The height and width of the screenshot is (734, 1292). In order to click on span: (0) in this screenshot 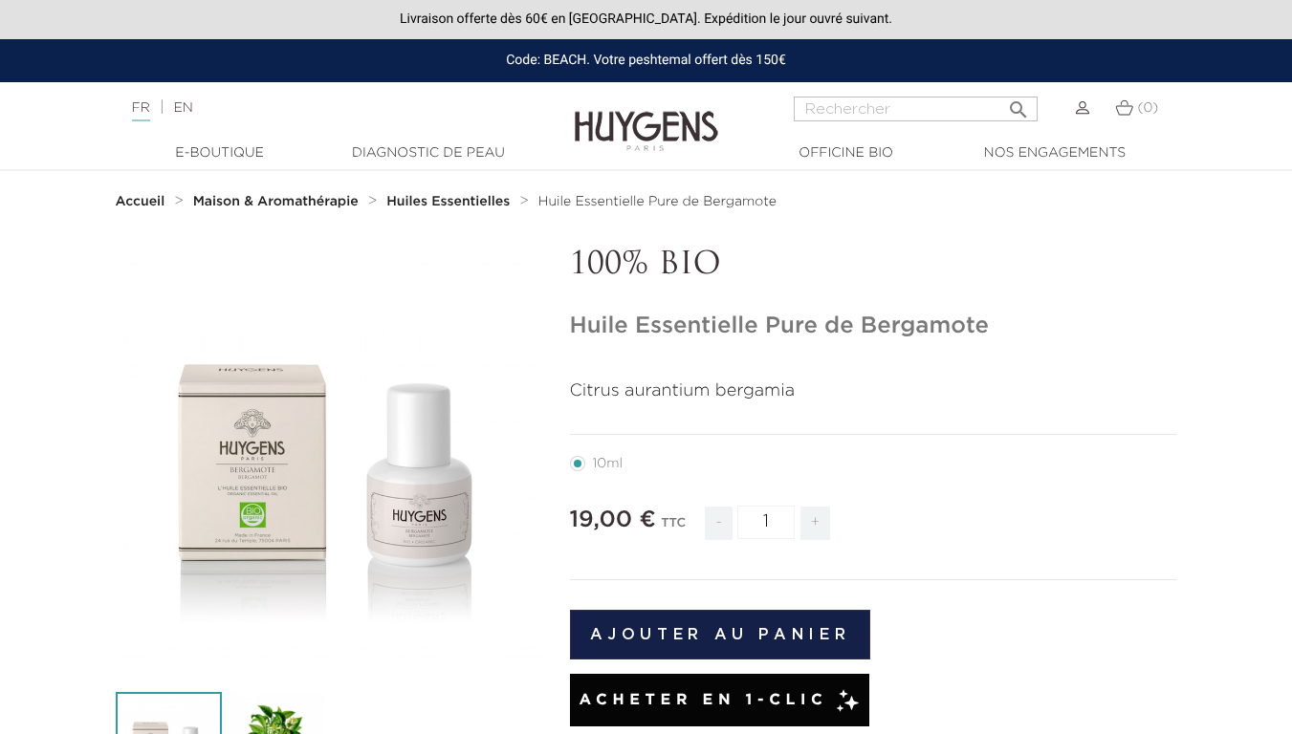, I will do `click(1147, 108)`.